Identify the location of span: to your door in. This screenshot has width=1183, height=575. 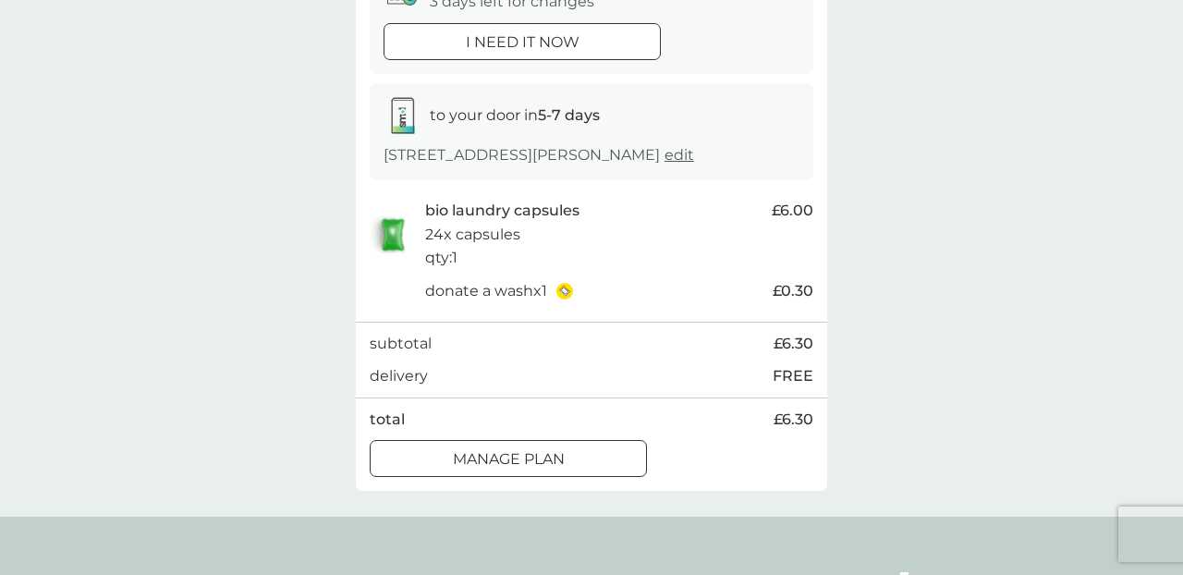
(515, 115).